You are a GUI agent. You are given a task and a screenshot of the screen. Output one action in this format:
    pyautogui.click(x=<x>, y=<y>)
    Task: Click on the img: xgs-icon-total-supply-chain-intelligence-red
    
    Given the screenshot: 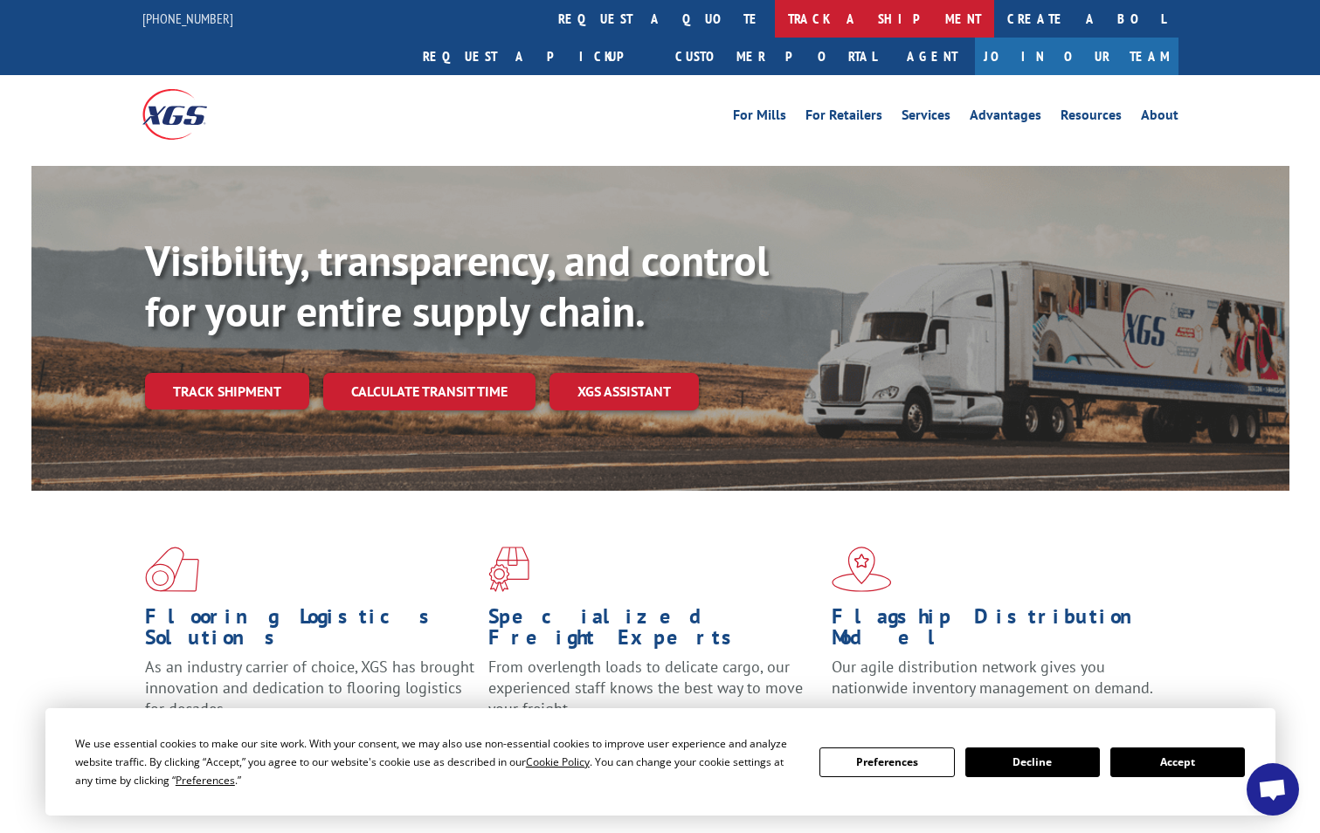 What is the action you would take?
    pyautogui.click(x=172, y=570)
    